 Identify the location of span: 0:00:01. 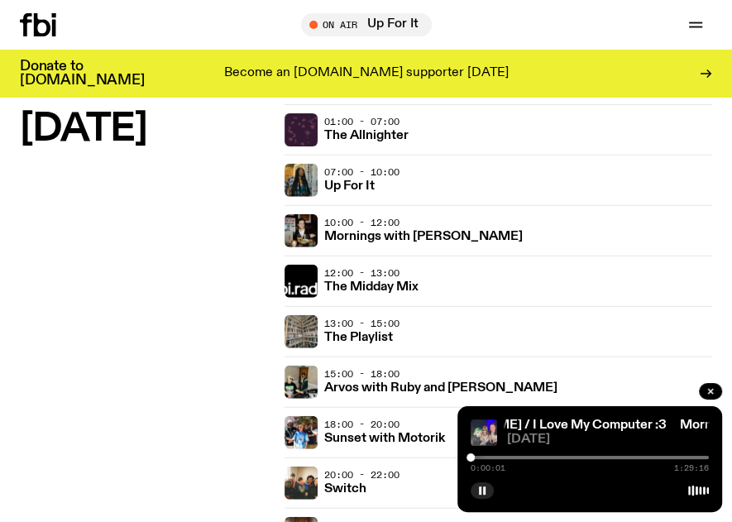
(488, 468).